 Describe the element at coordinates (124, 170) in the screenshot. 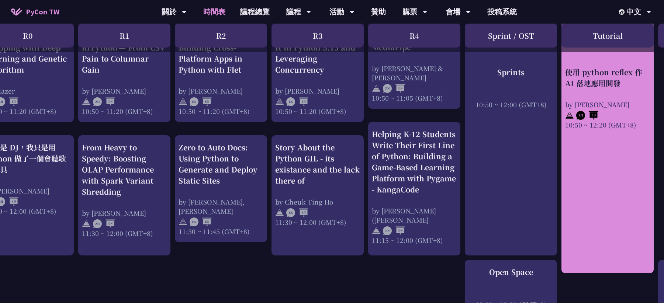

I see `div: From Heavy to Speedy: Boosting OLAP Performance with Spark Variant Shredding` at that location.